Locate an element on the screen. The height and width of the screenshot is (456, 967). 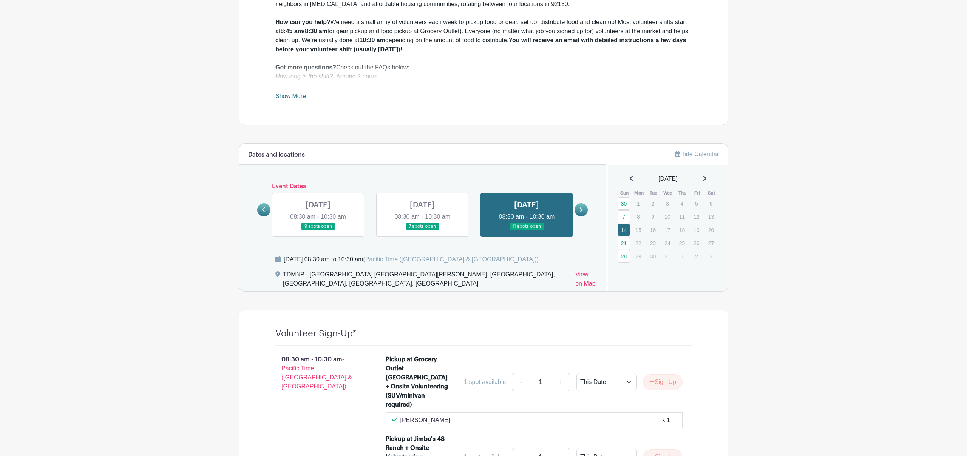
p: 19 is located at coordinates (696, 230).